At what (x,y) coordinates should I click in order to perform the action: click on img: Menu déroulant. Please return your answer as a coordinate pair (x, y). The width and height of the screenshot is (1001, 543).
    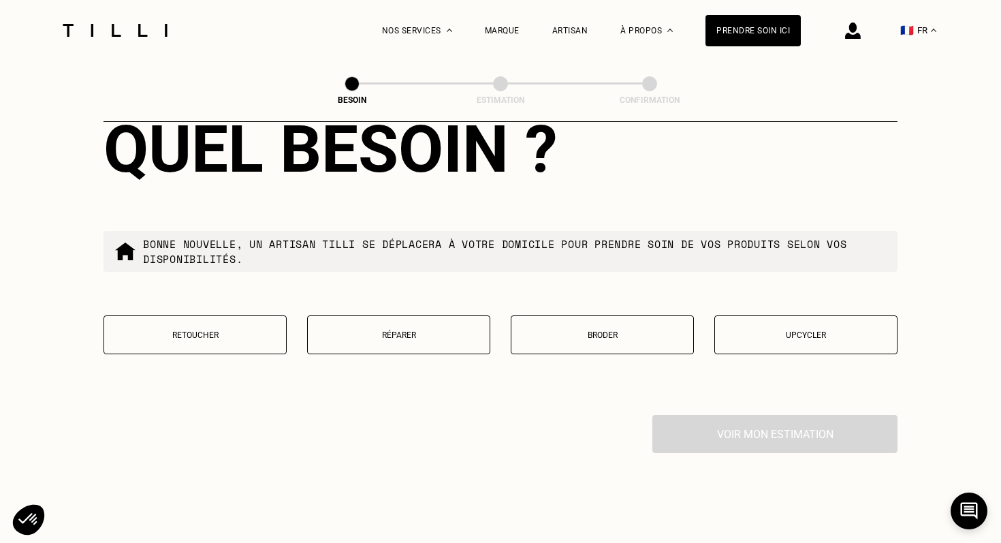
    Looking at the image, I should click on (450, 30).